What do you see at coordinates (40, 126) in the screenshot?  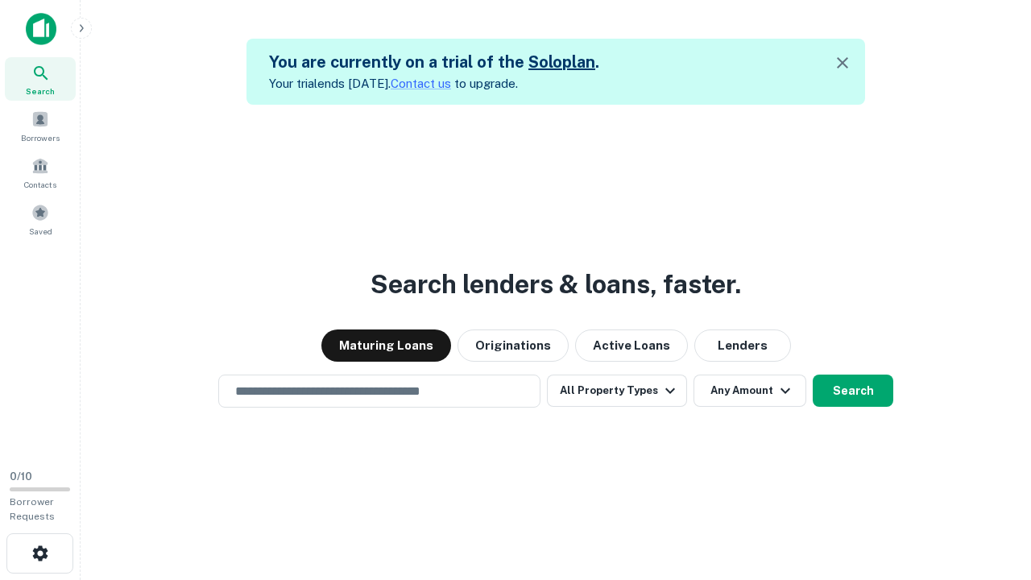 I see `div: Borrowers` at bounding box center [40, 126].